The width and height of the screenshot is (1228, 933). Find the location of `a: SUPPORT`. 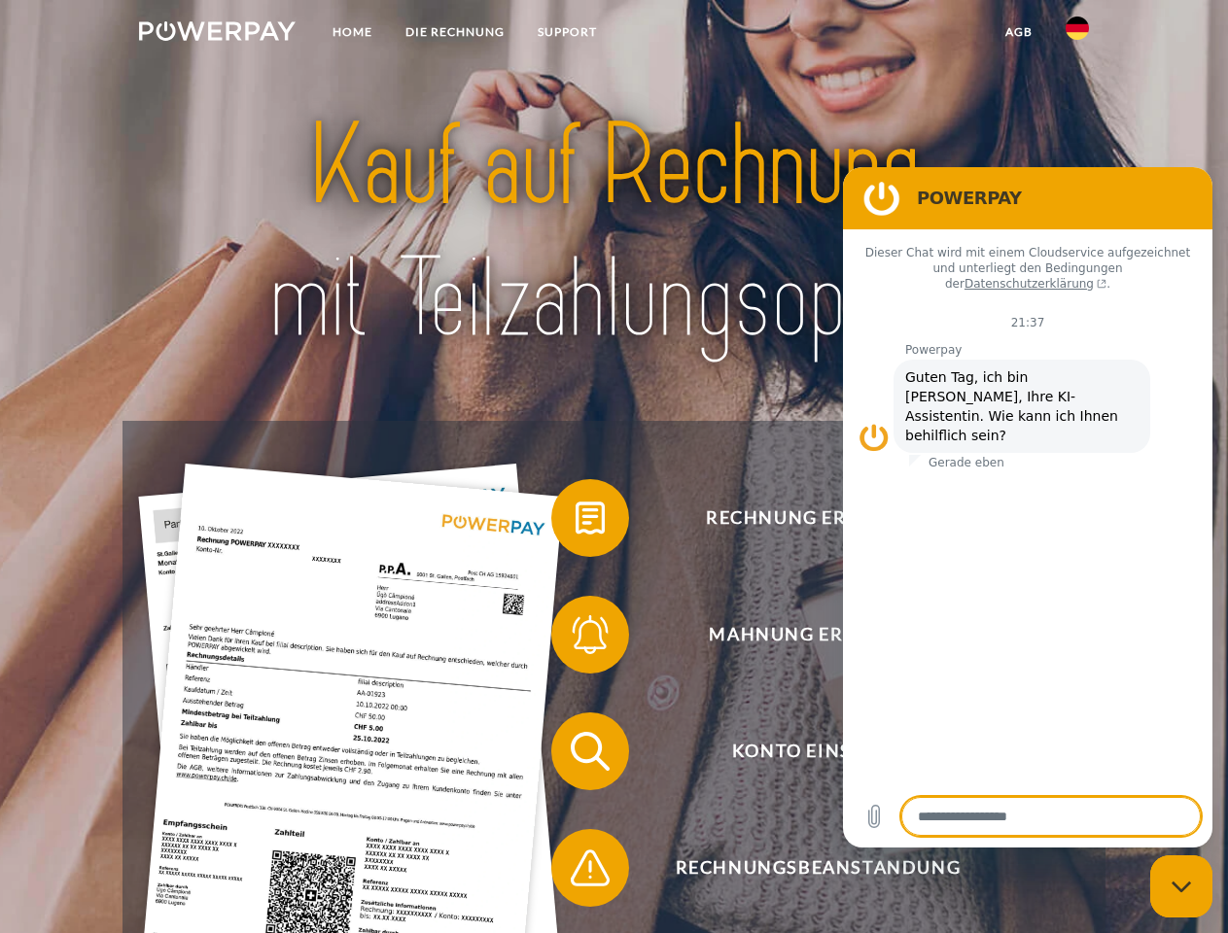

a: SUPPORT is located at coordinates (567, 32).